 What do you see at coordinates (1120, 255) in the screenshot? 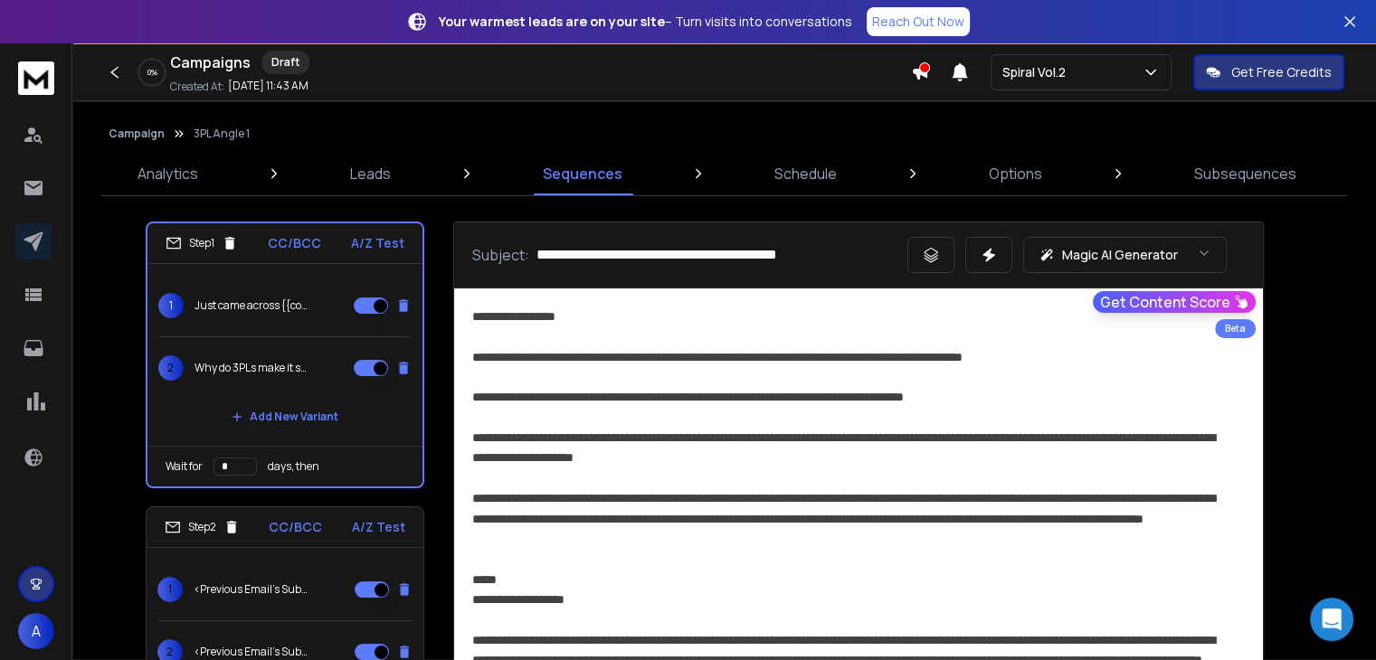
I see `p: Magic AI Generator` at bounding box center [1120, 255].